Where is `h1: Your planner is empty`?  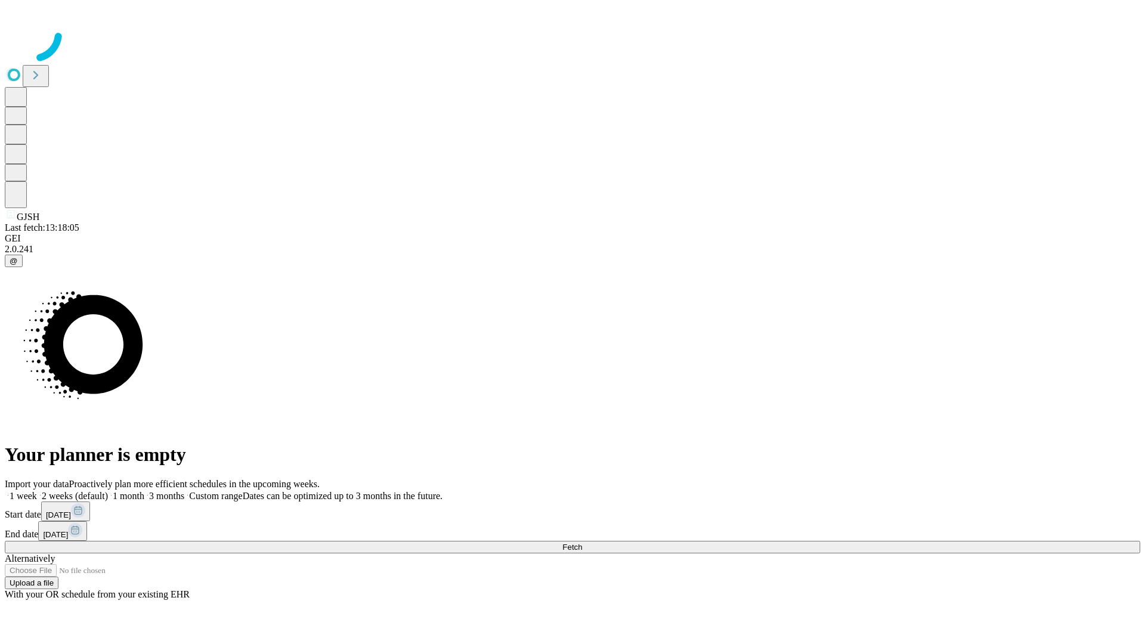 h1: Your planner is empty is located at coordinates (572, 454).